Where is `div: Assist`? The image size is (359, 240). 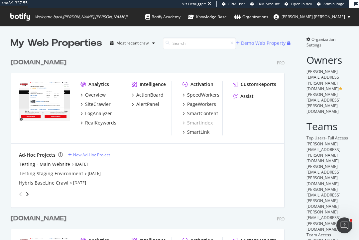 div: Assist is located at coordinates (247, 96).